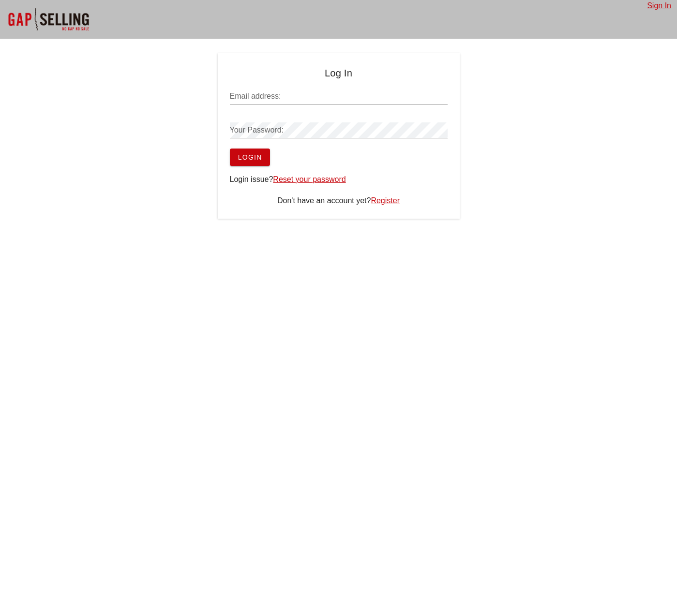  What do you see at coordinates (339, 73) in the screenshot?
I see `h4: Log In` at bounding box center [339, 73].